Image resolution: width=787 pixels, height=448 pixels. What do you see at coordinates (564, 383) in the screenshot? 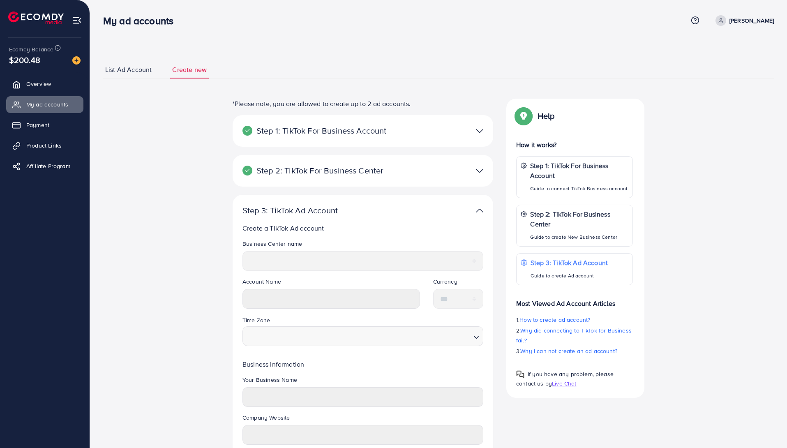
I see `span: Live Chat` at bounding box center [564, 383].